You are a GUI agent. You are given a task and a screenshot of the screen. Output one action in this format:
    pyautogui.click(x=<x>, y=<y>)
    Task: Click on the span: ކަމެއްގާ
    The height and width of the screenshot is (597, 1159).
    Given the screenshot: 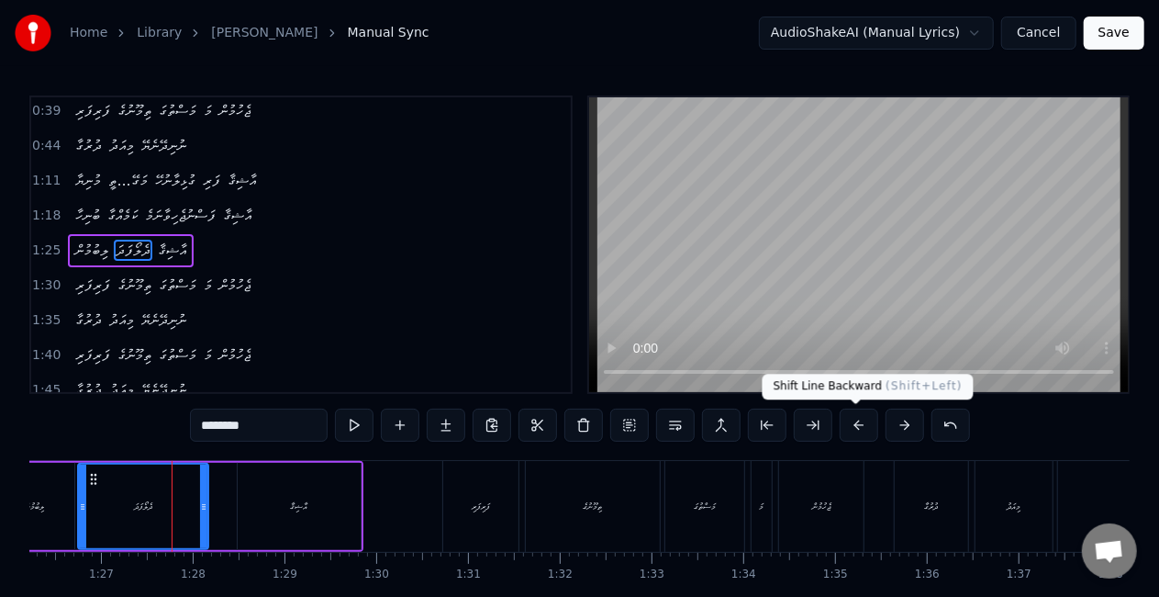 What is the action you would take?
    pyautogui.click(x=122, y=215)
    